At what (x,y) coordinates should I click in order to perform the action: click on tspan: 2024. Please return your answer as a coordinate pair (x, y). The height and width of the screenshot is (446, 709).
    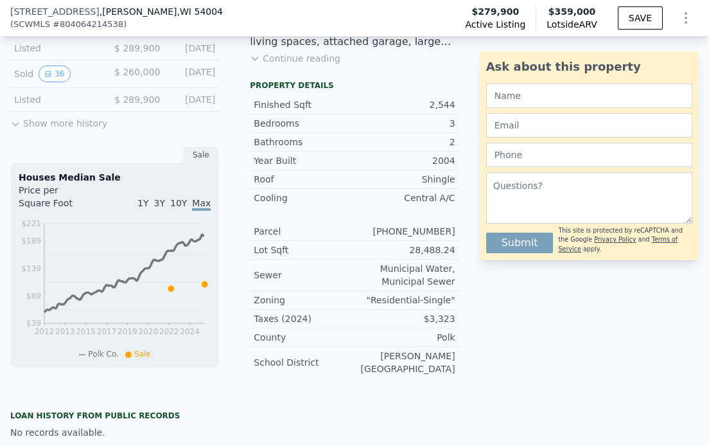
    Looking at the image, I should click on (190, 331).